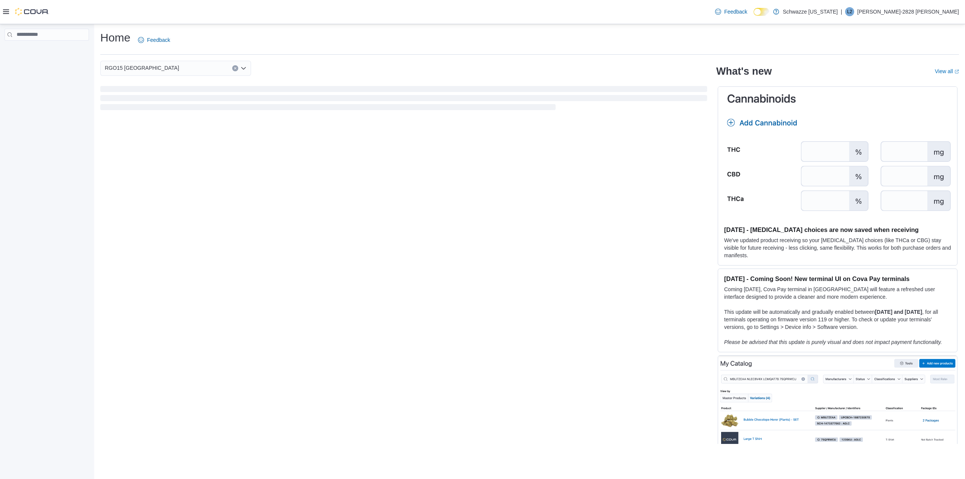  Describe the element at coordinates (849, 12) in the screenshot. I see `div: Lizzette-2828 Marquez` at that location.